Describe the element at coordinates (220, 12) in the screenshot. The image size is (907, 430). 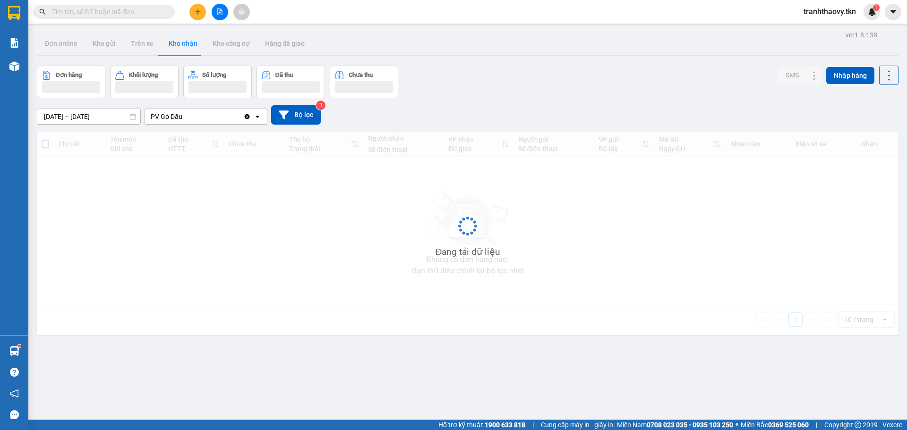
I see `button: file-add` at that location.